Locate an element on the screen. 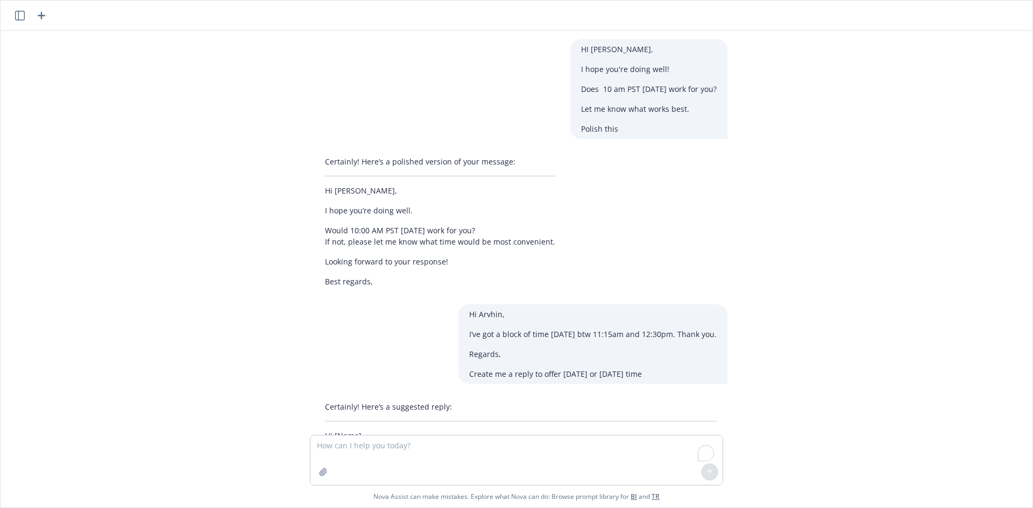 Image resolution: width=1033 pixels, height=508 pixels. a: BI is located at coordinates (634, 497).